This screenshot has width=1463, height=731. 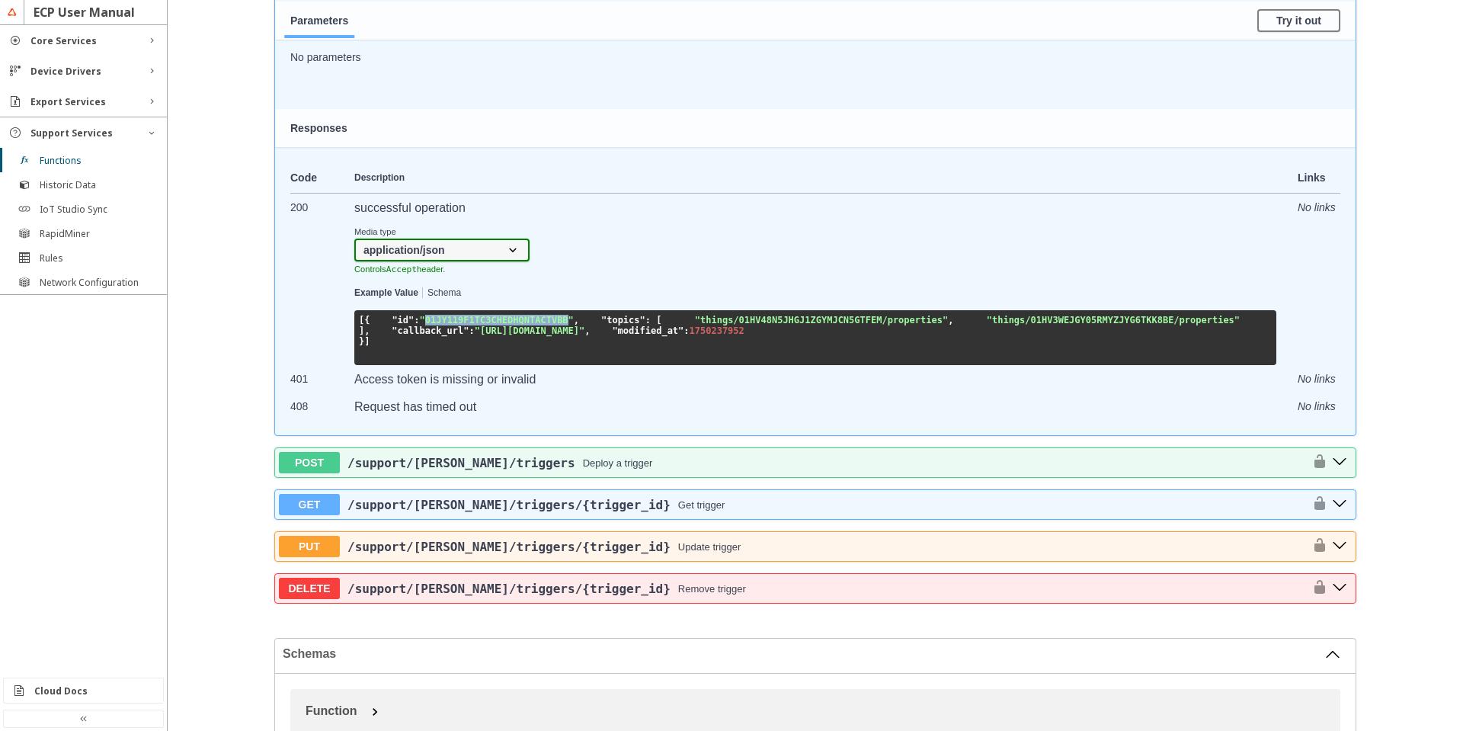 I want to click on td: Links, so click(x=1309, y=178).